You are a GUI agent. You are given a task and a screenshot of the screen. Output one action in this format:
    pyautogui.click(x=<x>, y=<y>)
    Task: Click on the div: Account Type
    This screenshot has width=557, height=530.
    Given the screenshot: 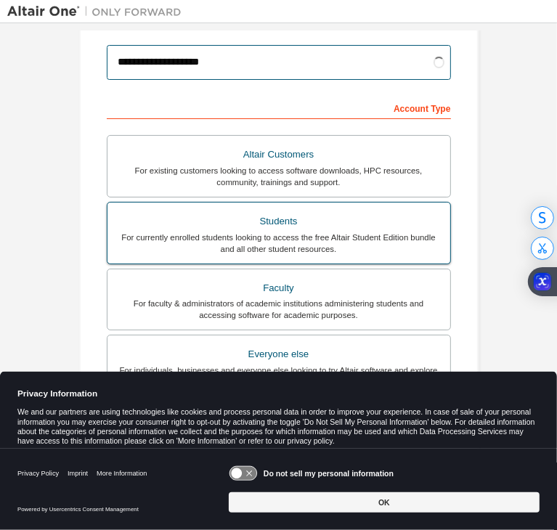 What is the action you would take?
    pyautogui.click(x=279, y=107)
    